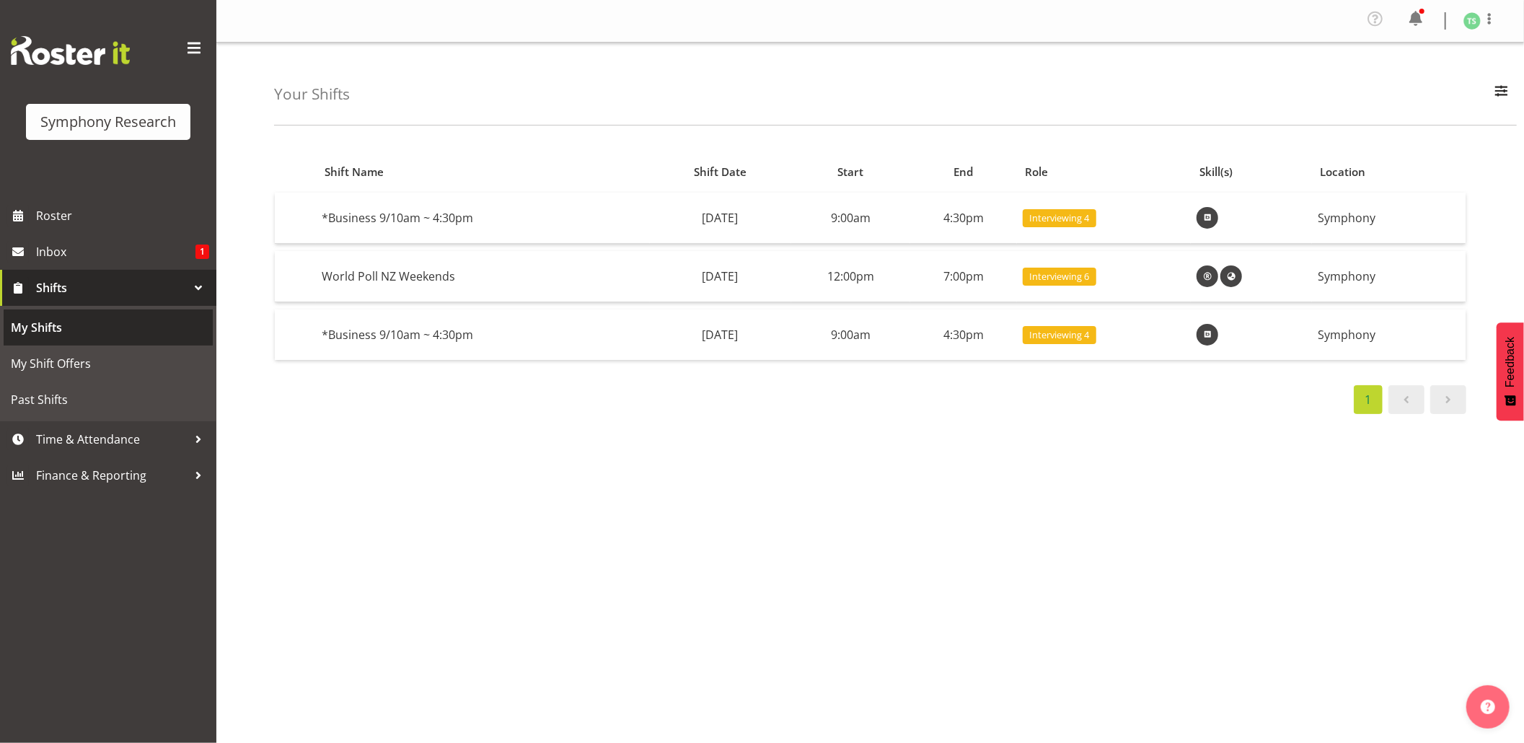 The height and width of the screenshot is (743, 1524). Describe the element at coordinates (851, 276) in the screenshot. I see `td: 12:00pm` at that location.